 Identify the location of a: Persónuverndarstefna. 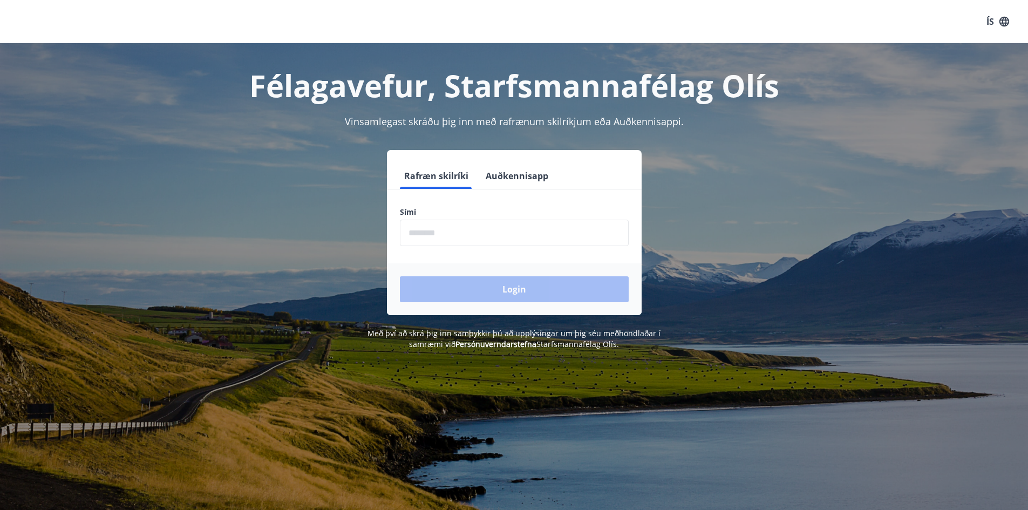
(496, 344).